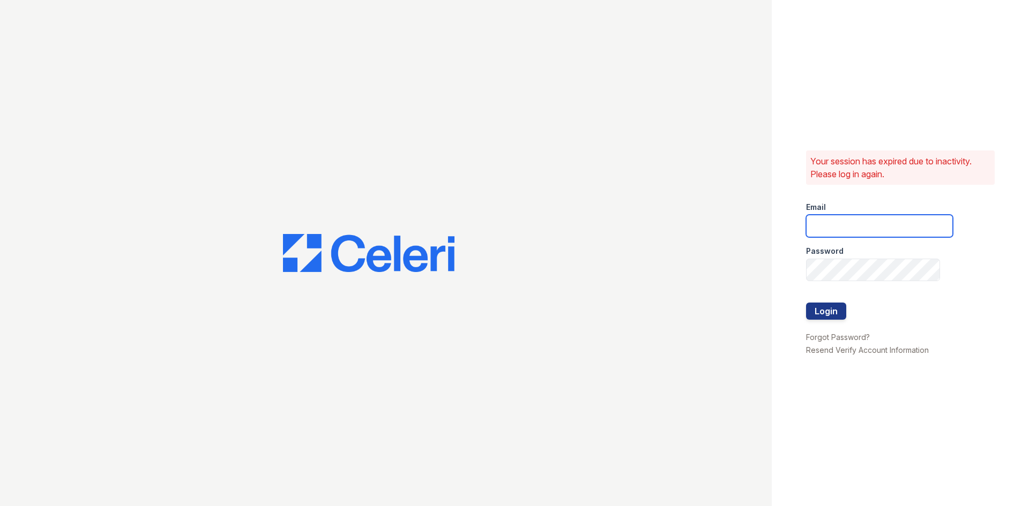 The height and width of the screenshot is (506, 1029). Describe the element at coordinates (369, 253) in the screenshot. I see `img: CE_Logo_Blue-a8612792a0a2168367f1c8372b55b34899dd931a85d93a1a3d3e32e68fde9ad4.png` at that location.